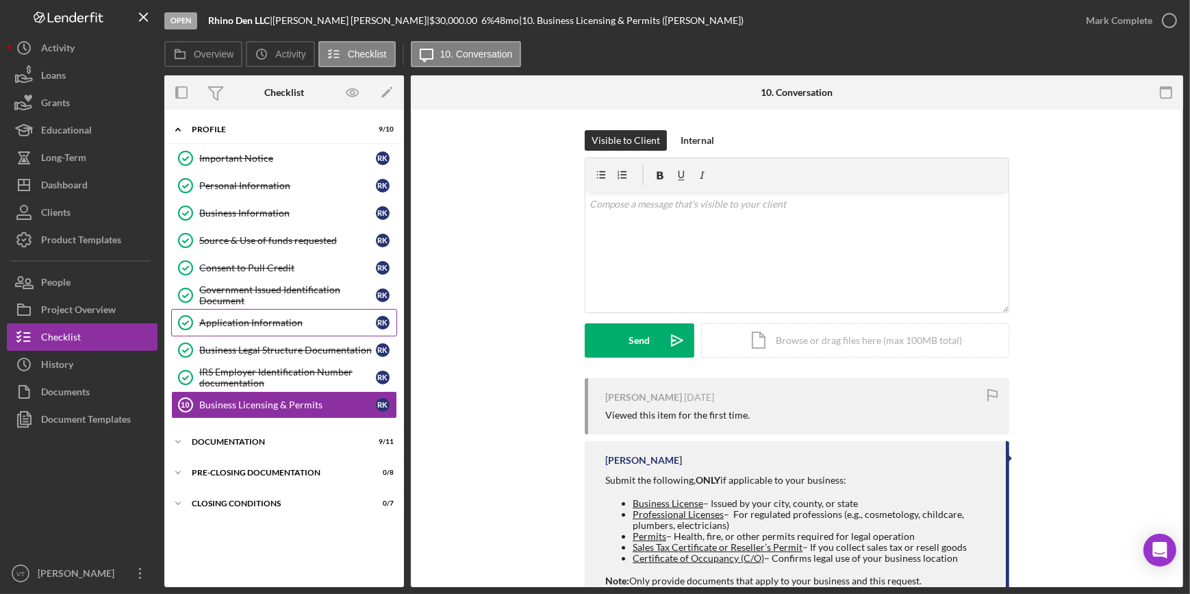 Image resolution: width=1190 pixels, height=594 pixels. What do you see at coordinates (288, 295) in the screenshot?
I see `div: Government Issued Identification Document` at bounding box center [288, 295].